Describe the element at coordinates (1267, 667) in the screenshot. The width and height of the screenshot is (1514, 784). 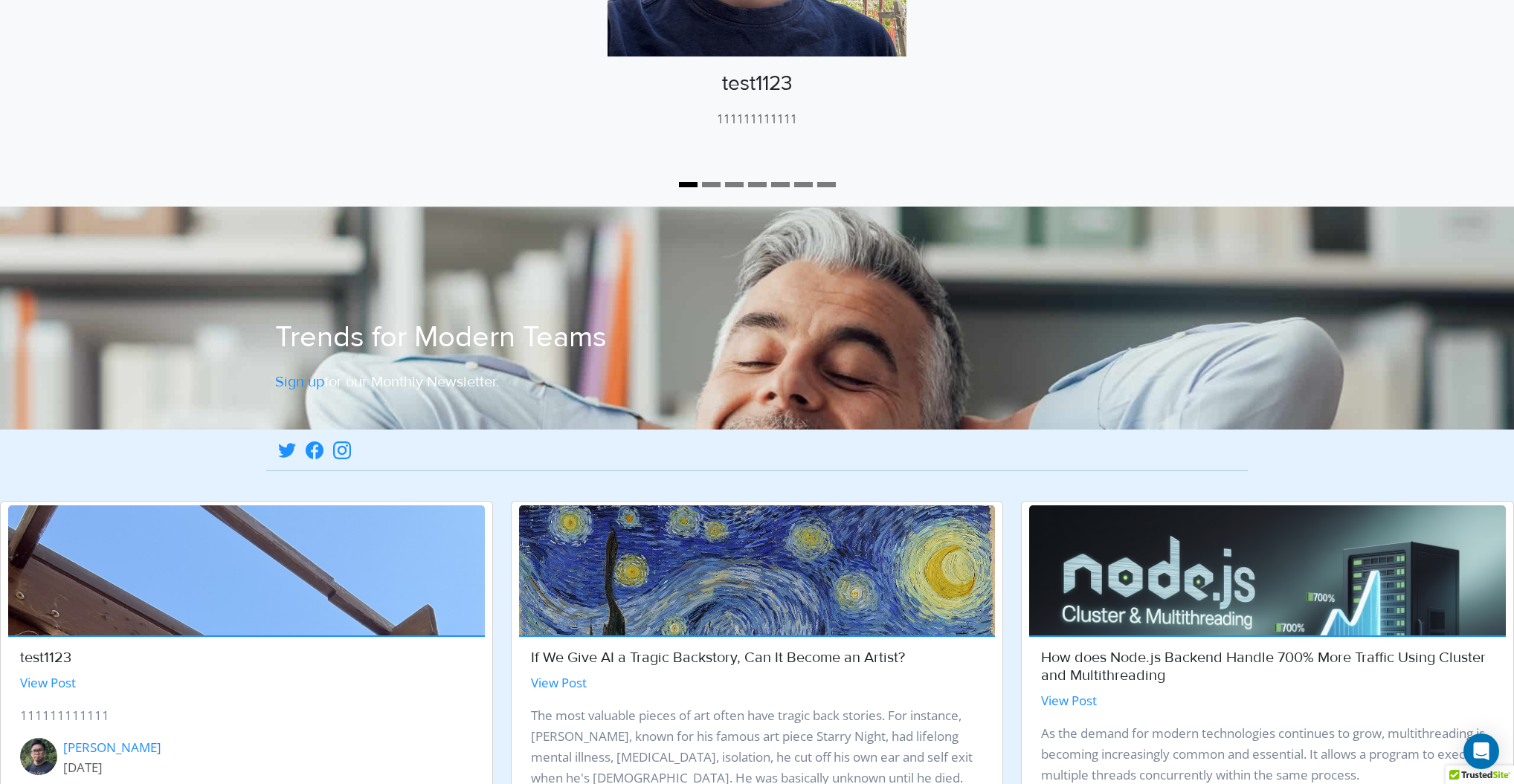
I see `h5: How does Node.js Backend Handle 700% More Traffic Using Cluster and Multithreading` at that location.